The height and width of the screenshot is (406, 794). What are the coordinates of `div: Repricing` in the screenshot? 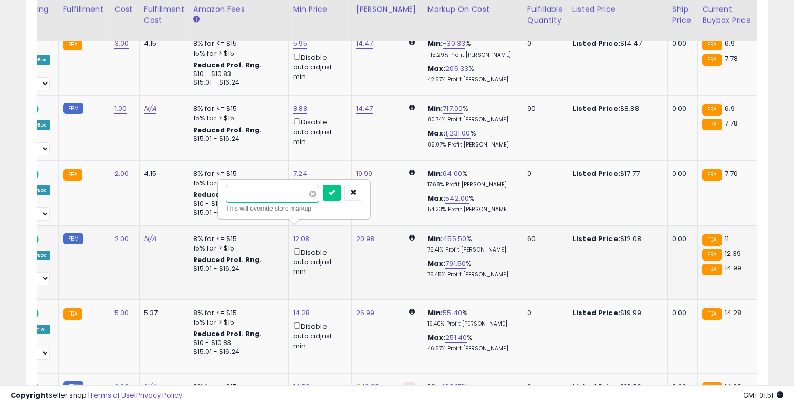 It's located at (34, 9).